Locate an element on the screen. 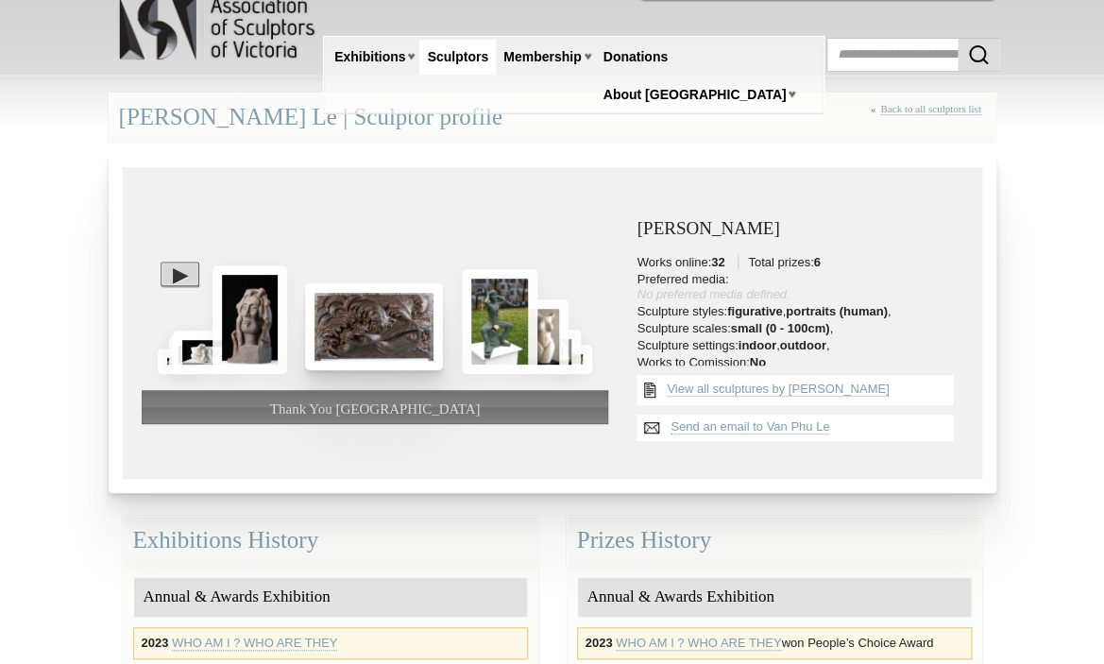  a: Donations is located at coordinates (636, 57).